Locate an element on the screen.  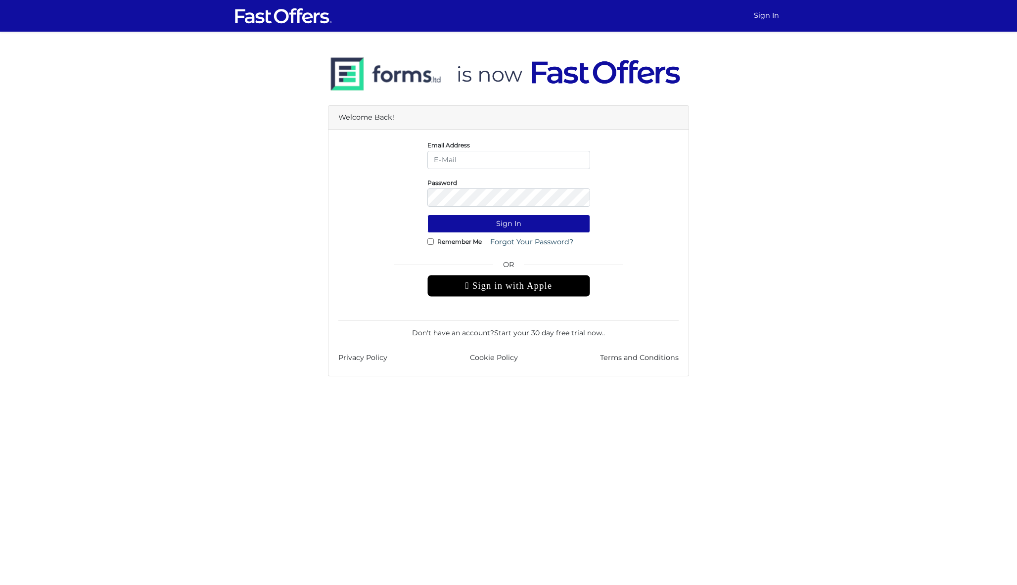
a: Cookie Policy is located at coordinates (494, 358).